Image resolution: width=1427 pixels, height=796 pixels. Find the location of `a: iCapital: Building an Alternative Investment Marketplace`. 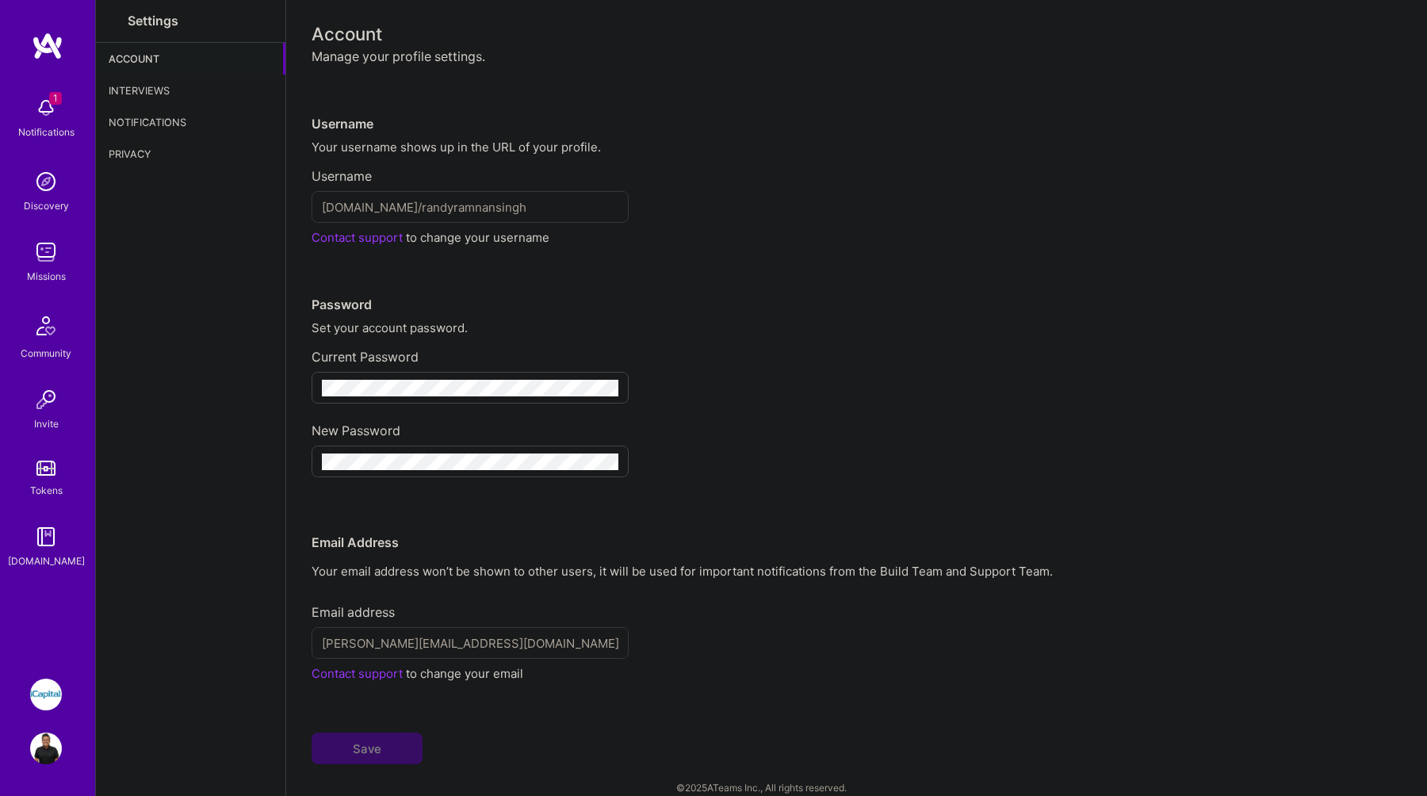

a: iCapital: Building an Alternative Investment Marketplace is located at coordinates (46, 694).